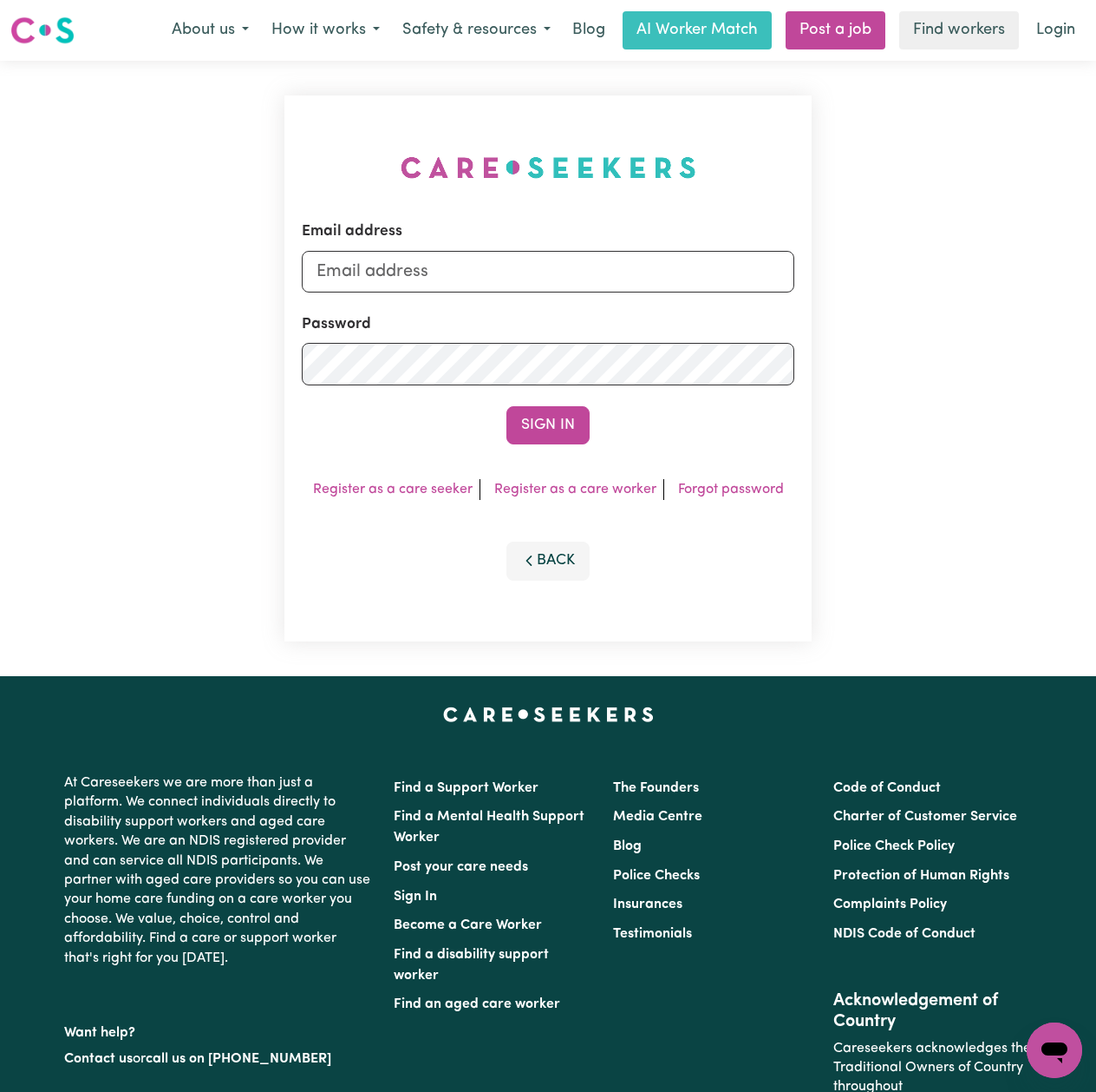  I want to click on p: Want help?, so click(219, 1029).